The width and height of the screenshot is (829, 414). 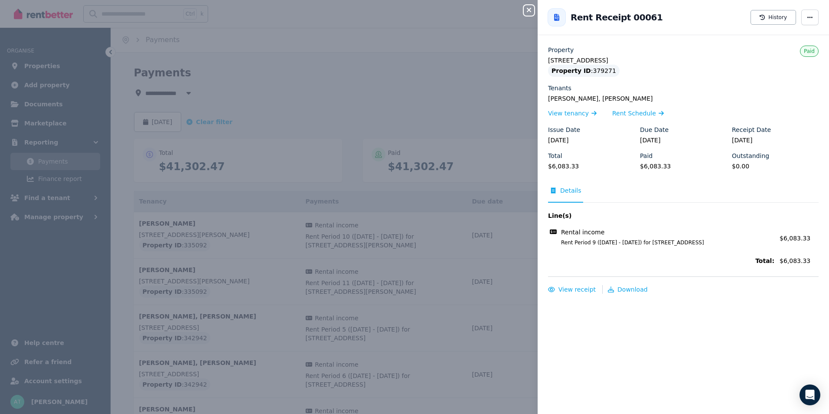 I want to click on h2: Rent Receipt 00061, so click(x=616, y=17).